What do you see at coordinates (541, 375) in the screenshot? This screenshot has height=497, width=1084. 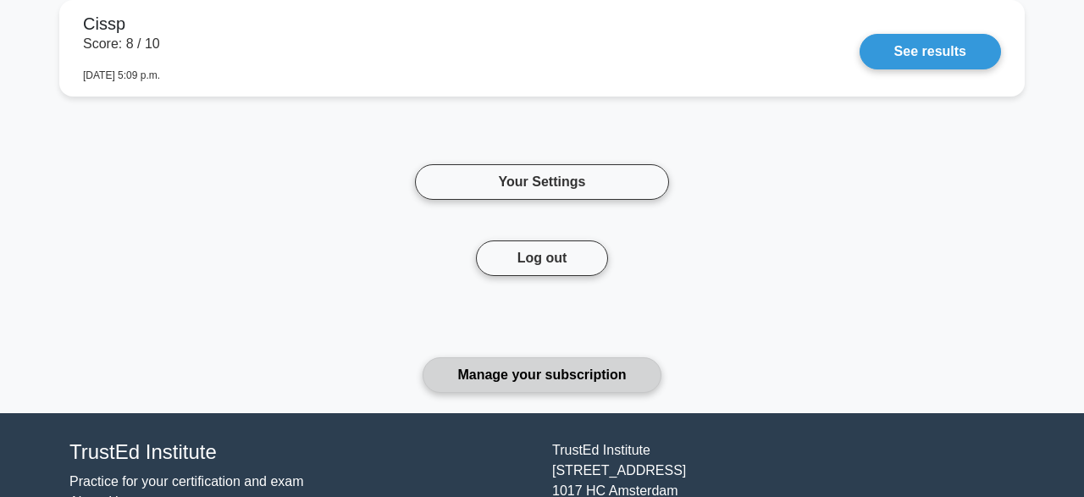 I see `a: Manage your subscription` at bounding box center [541, 375].